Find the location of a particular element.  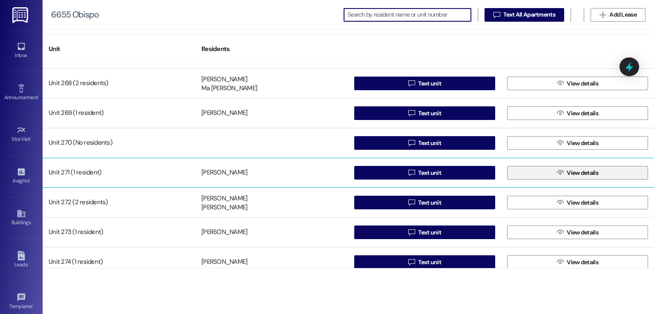

a: Buildings is located at coordinates (21, 218).